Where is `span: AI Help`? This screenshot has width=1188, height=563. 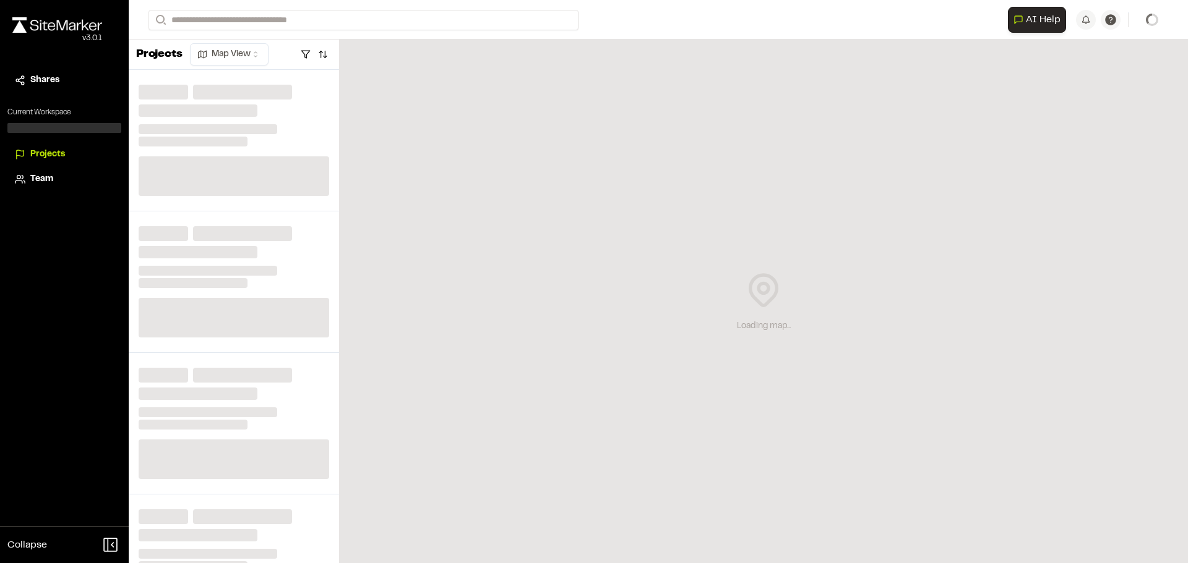 span: AI Help is located at coordinates (1043, 20).